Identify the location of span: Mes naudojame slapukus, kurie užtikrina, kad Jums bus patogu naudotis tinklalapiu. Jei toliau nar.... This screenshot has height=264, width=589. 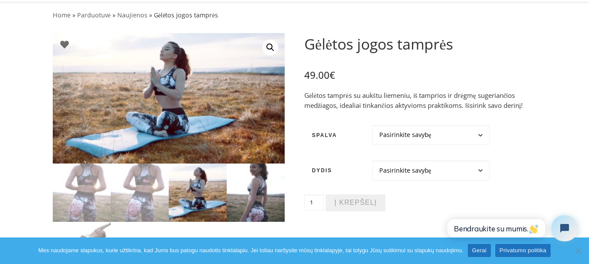
(251, 251).